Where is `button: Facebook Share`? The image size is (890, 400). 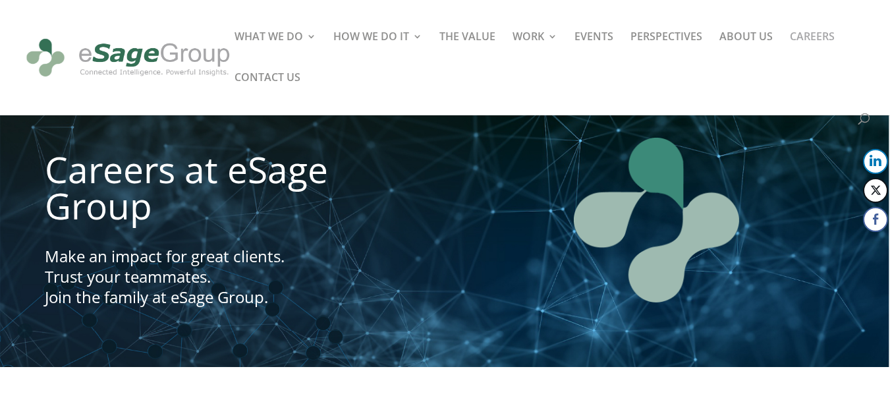
button: Facebook Share is located at coordinates (875, 219).